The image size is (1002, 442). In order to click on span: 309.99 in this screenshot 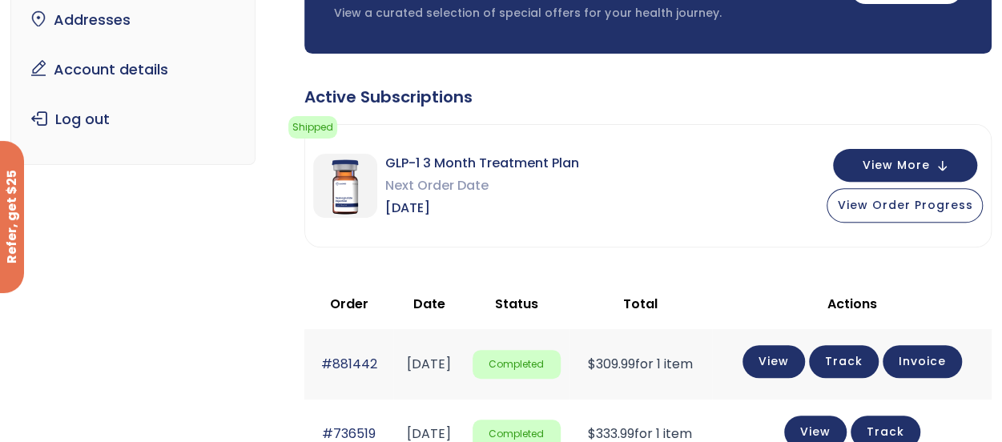, I will do `click(611, 364)`.